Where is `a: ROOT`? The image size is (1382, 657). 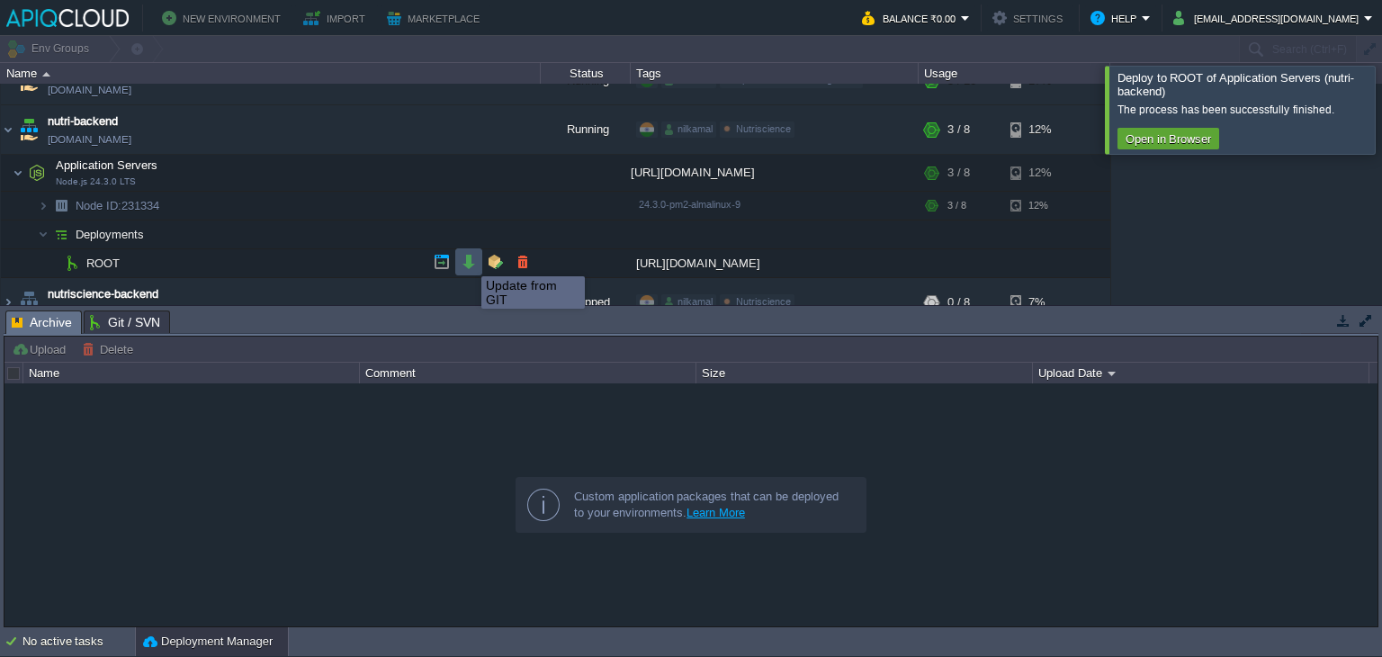 a: ROOT is located at coordinates (103, 263).